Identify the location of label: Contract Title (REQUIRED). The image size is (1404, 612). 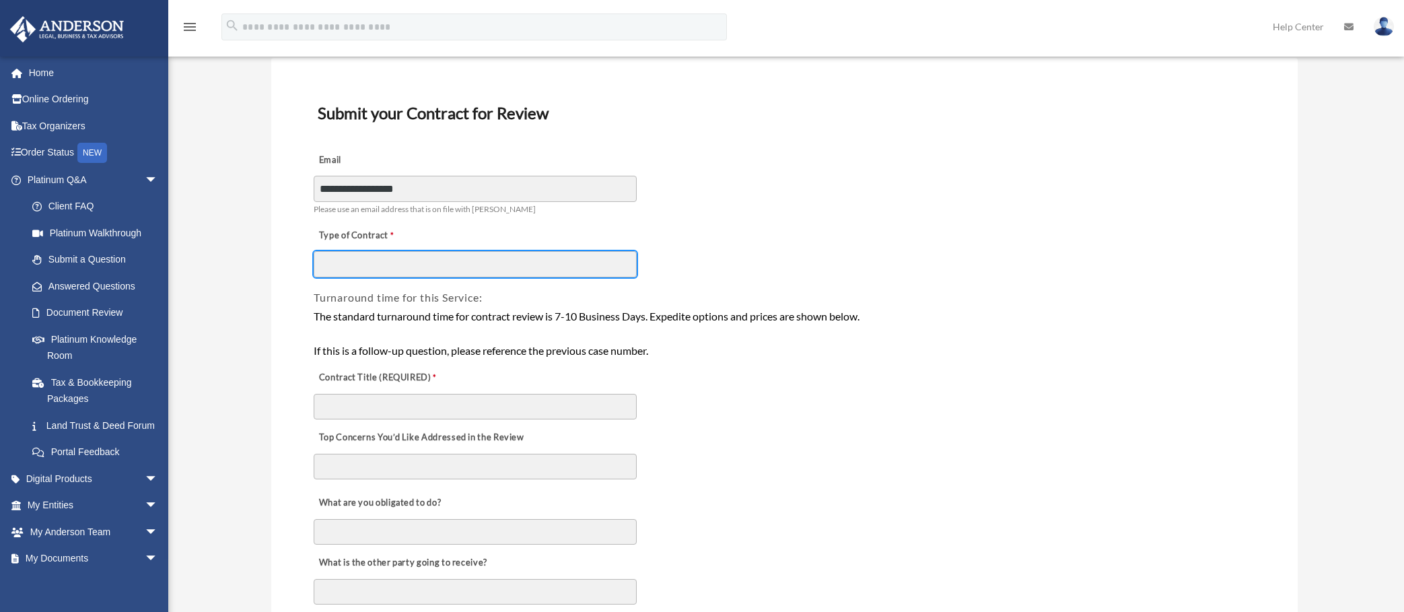
(381, 378).